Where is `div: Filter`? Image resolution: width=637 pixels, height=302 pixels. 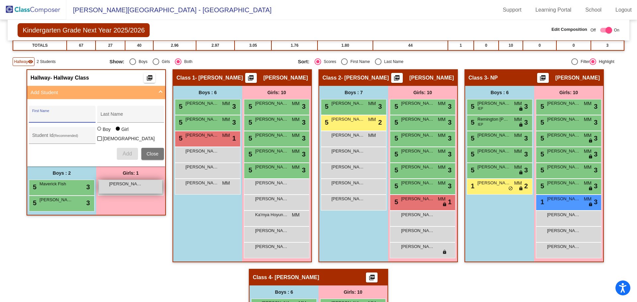
div: Filter is located at coordinates (583, 62).